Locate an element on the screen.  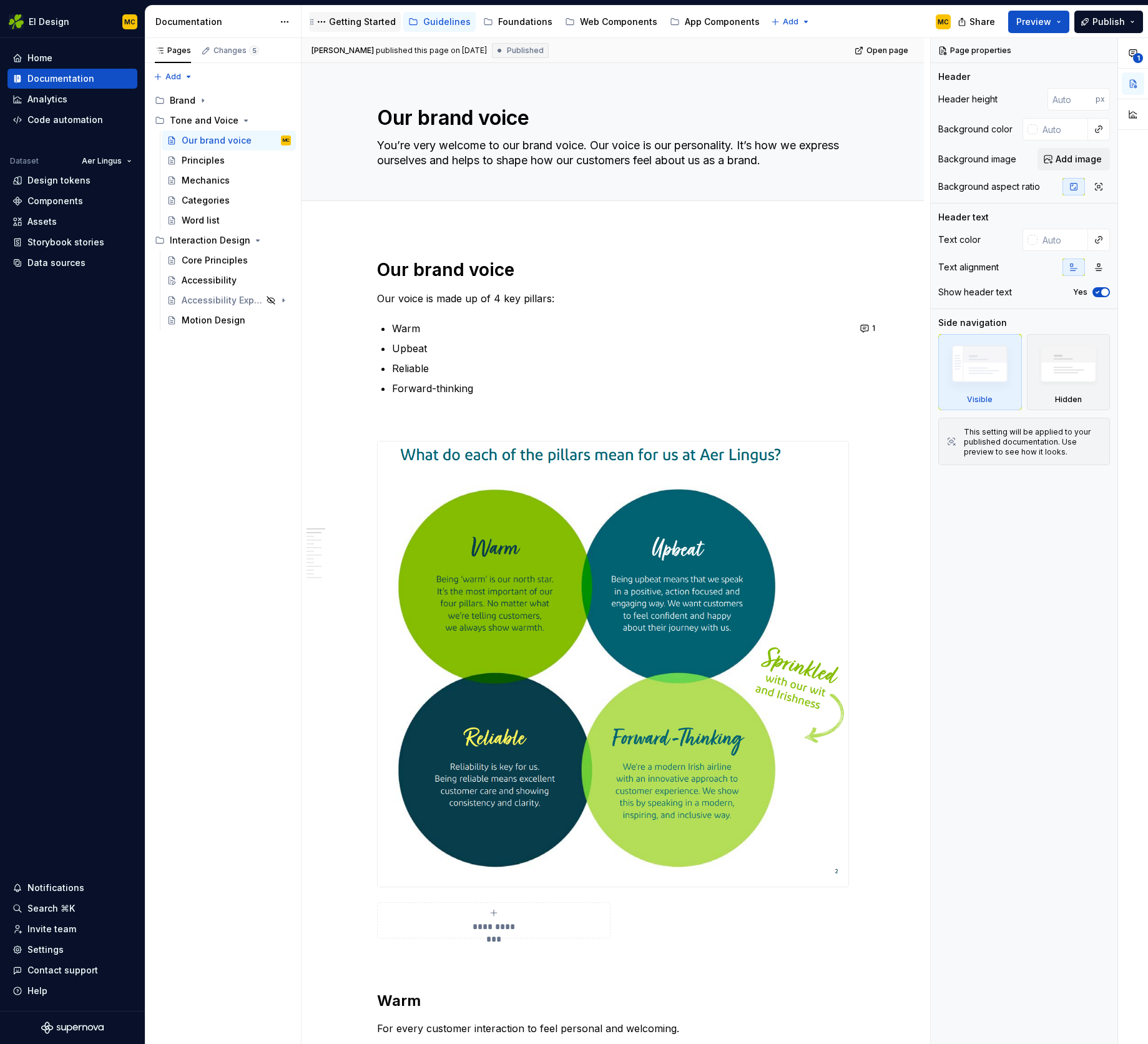
div: App Components is located at coordinates (723, 22).